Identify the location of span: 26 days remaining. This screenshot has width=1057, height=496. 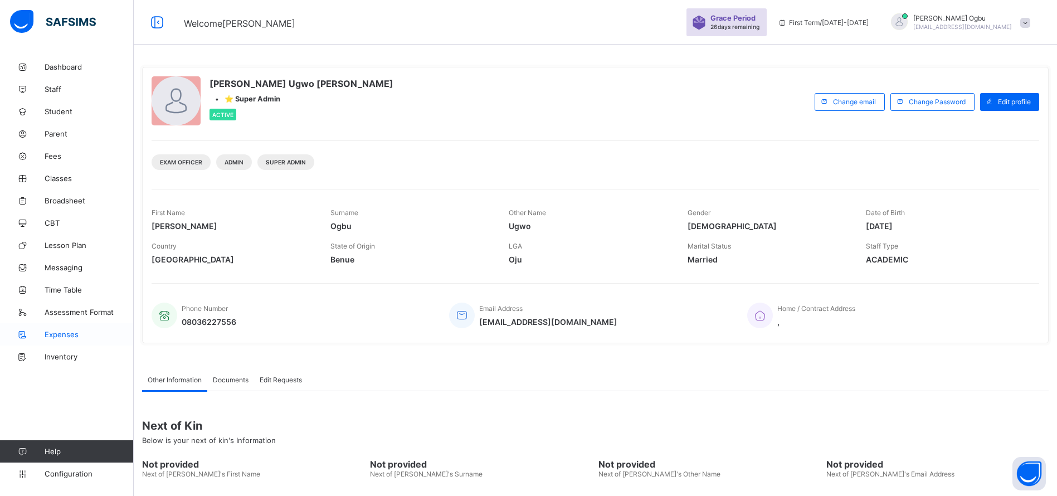
(735, 27).